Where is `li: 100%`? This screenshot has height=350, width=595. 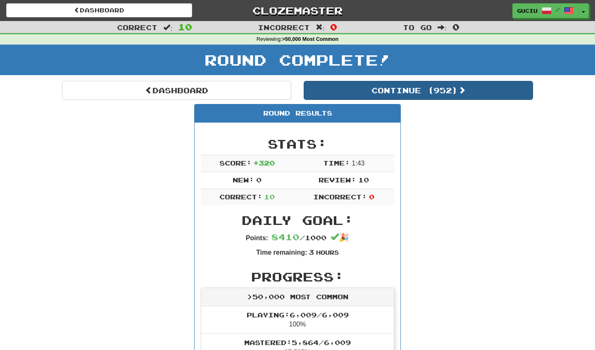
li: 100% is located at coordinates (297, 321).